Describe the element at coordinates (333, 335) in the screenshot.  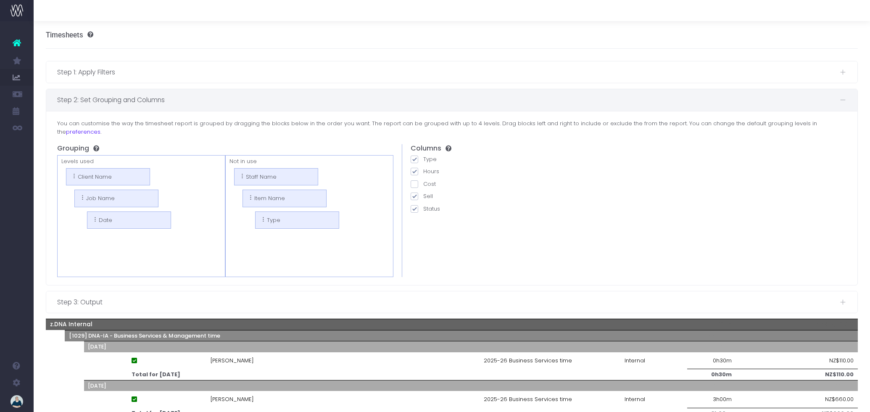
I see `th: [1029] DNA-IA - Business Services & Management time` at that location.